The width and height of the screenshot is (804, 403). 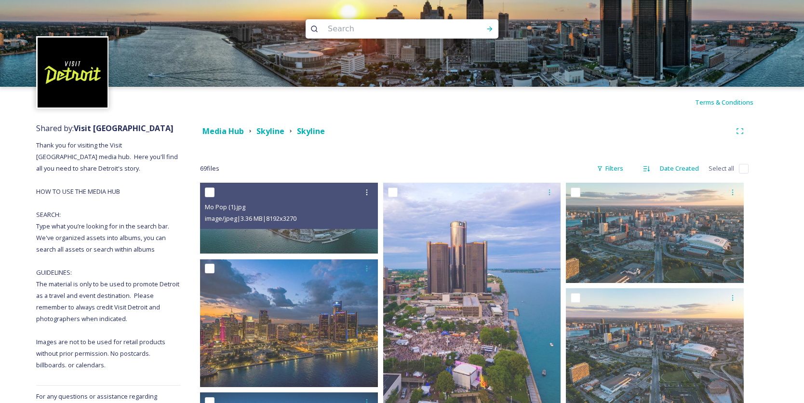 I want to click on img: Detroit_skyline_lit_up_at_night_Vito_Palmisano.jpeg, so click(x=289, y=323).